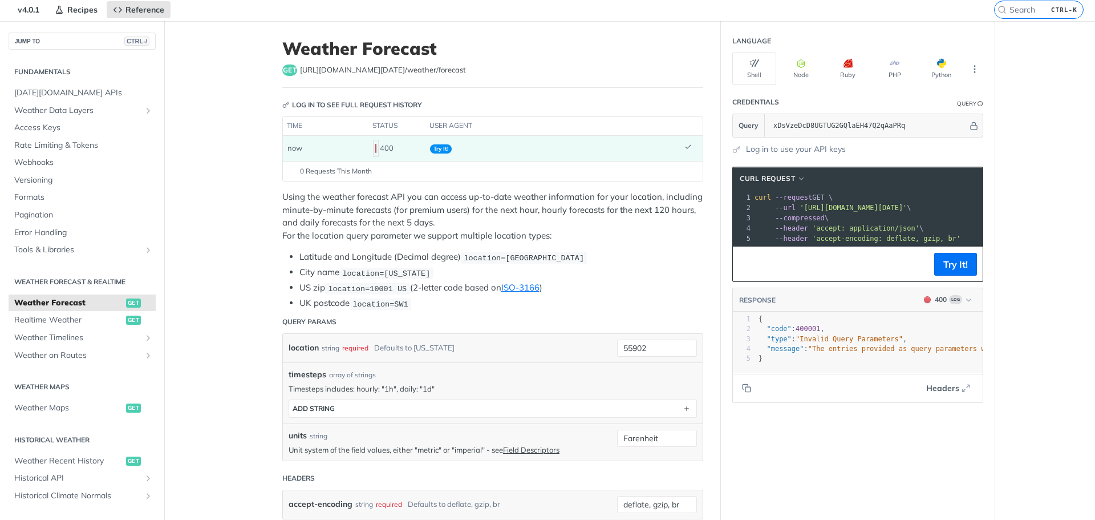 Image resolution: width=1095 pixels, height=520 pixels. What do you see at coordinates (148, 478) in the screenshot?
I see `button: Show subpages for Historical API` at bounding box center [148, 478].